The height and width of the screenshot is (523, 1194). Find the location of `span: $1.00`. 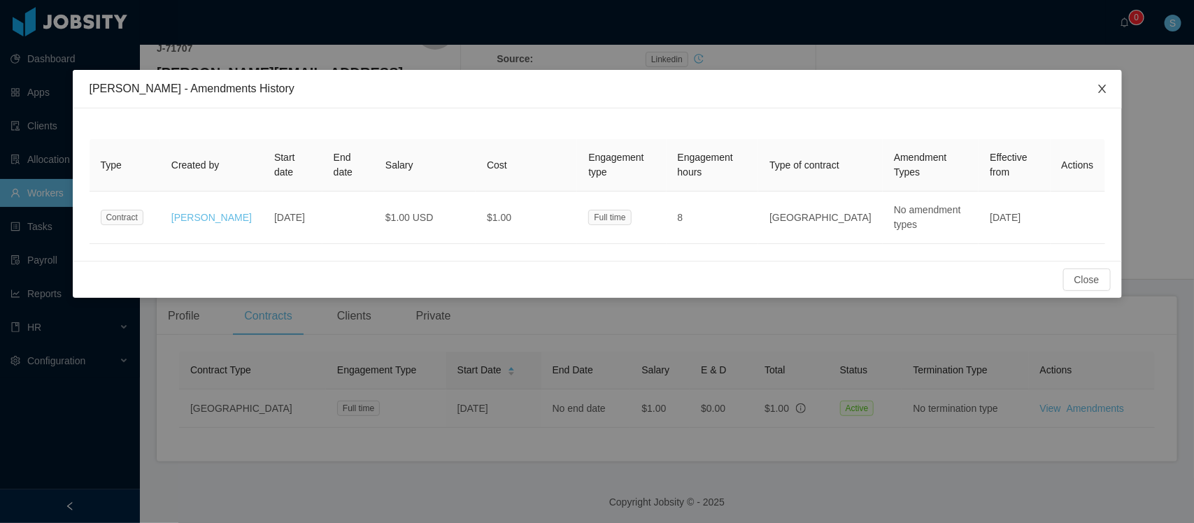

span: $1.00 is located at coordinates (499, 218).